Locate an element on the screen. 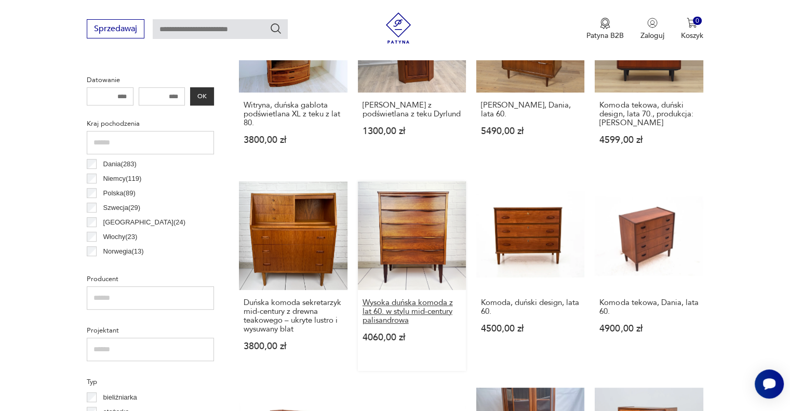 The height and width of the screenshot is (411, 790). p: bieliźniarka is located at coordinates (120, 397).